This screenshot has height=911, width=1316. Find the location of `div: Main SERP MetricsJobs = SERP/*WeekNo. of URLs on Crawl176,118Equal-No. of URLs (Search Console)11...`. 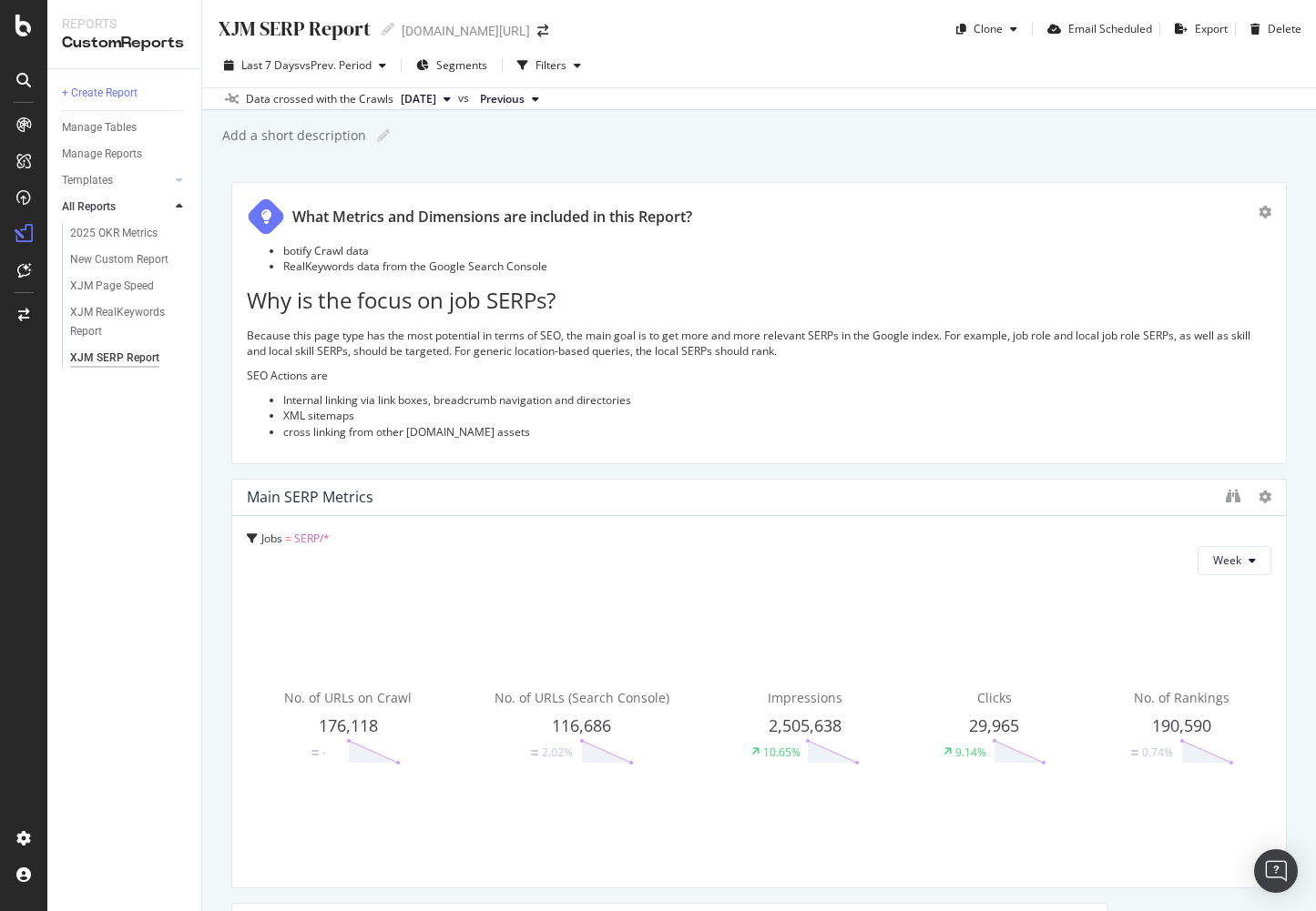

div: Main SERP MetricsJobs = SERP/*WeekNo. of URLs on Crawl176,118Equal-No. of URLs (Search Console)11... is located at coordinates (759, 684).